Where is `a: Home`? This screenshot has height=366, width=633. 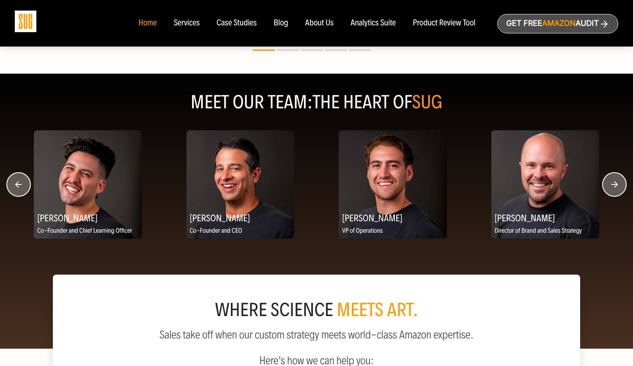 a: Home is located at coordinates (147, 23).